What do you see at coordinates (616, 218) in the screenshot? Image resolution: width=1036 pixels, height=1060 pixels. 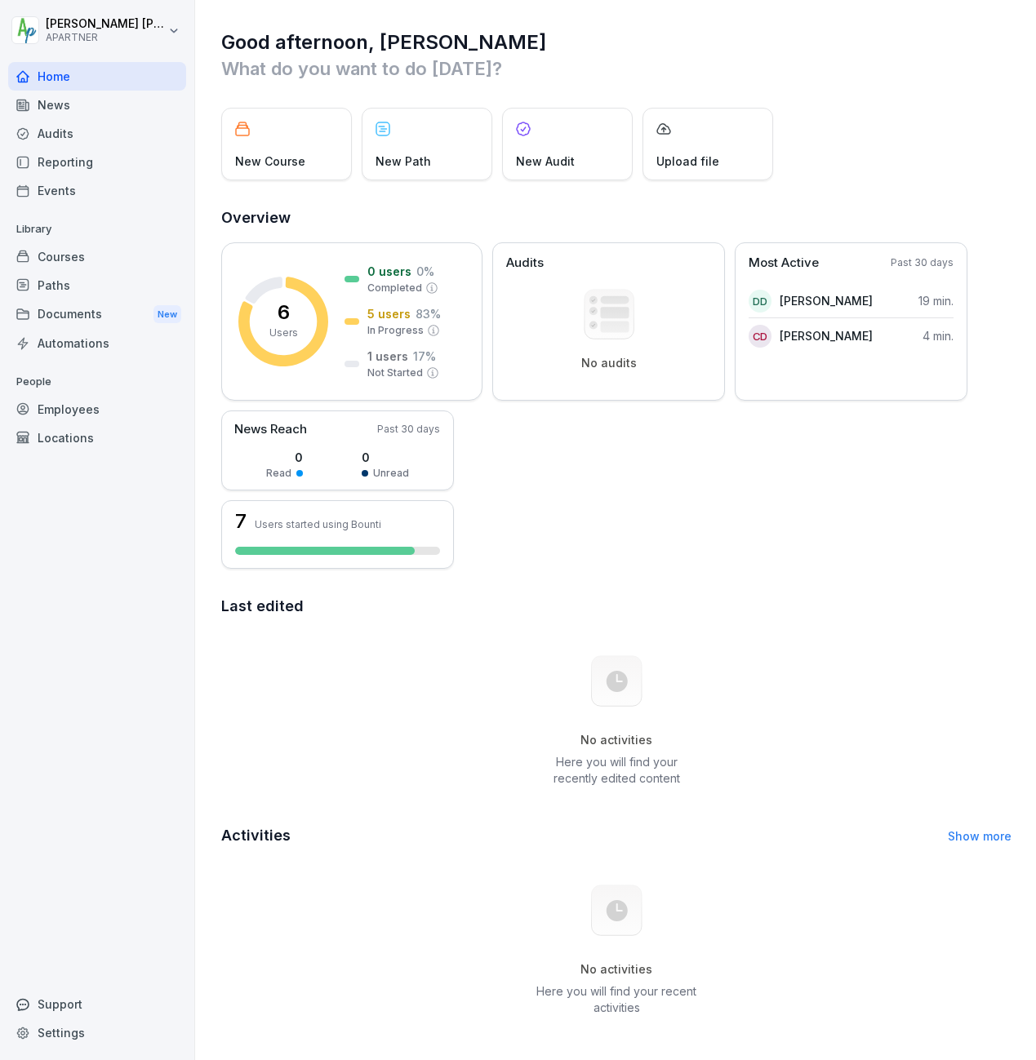 I see `h2: Overview` at bounding box center [616, 218].